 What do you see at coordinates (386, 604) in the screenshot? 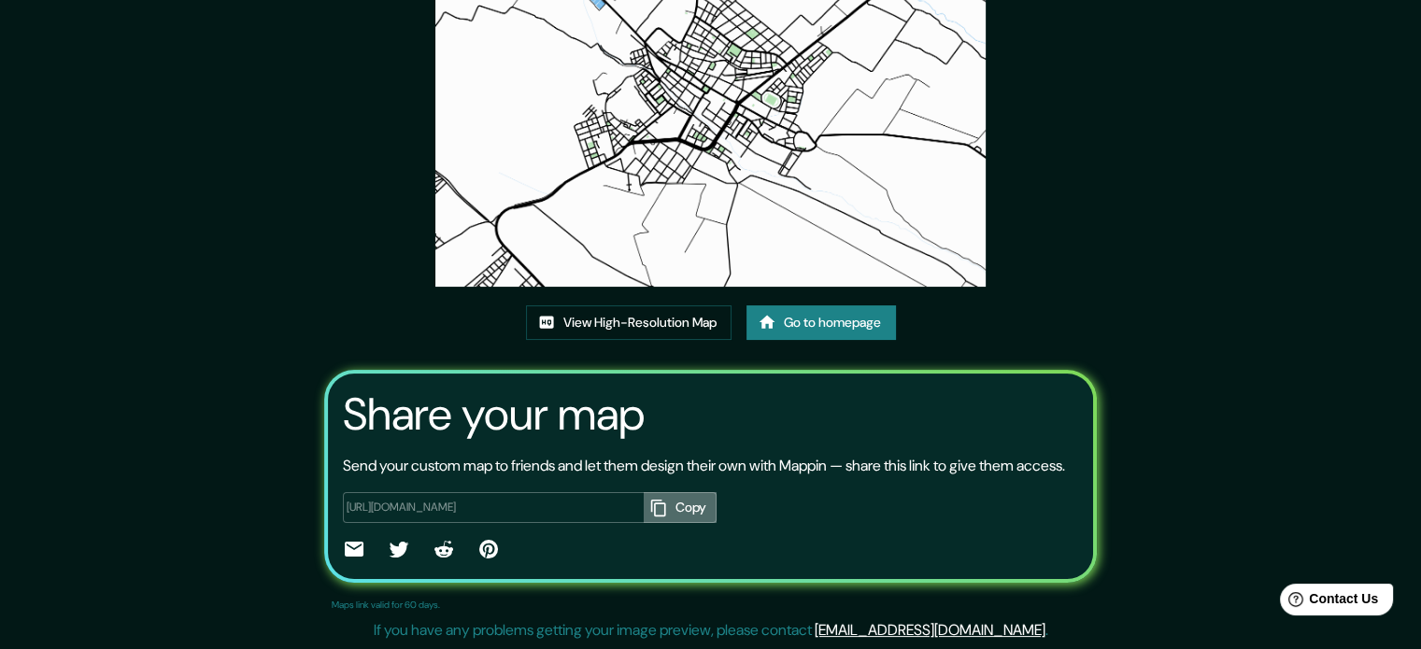
I see `p: Maps link valid for 60 days.` at bounding box center [386, 604].